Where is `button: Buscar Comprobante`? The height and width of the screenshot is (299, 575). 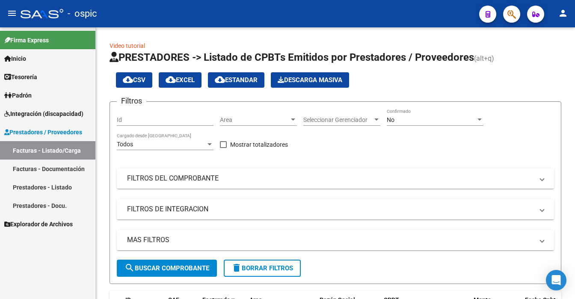 button: Buscar Comprobante is located at coordinates (167, 268).